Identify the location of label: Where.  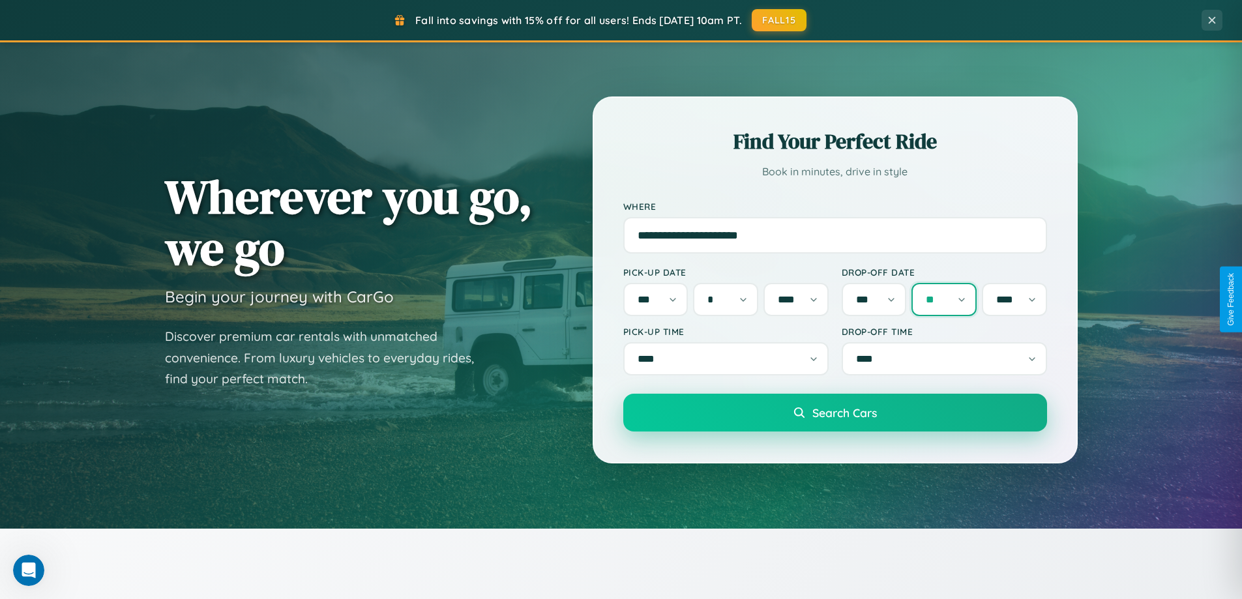
(835, 206).